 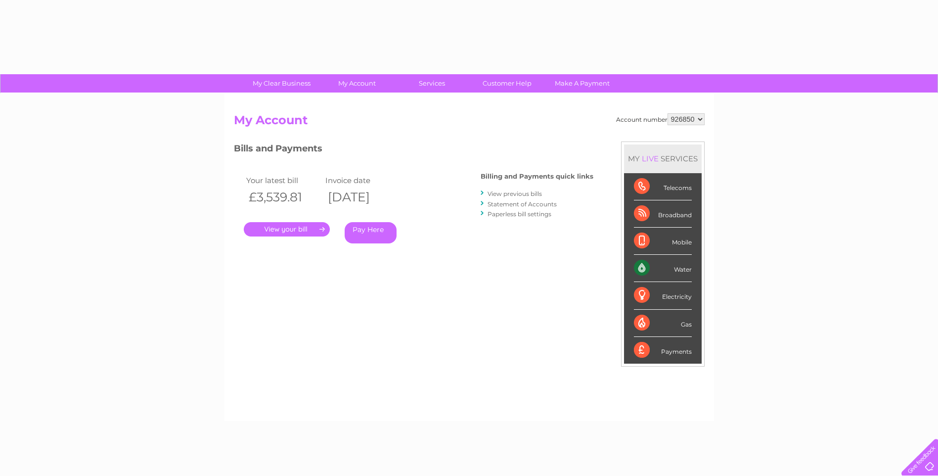 What do you see at coordinates (650, 158) in the screenshot?
I see `div: LIVE` at bounding box center [650, 158].